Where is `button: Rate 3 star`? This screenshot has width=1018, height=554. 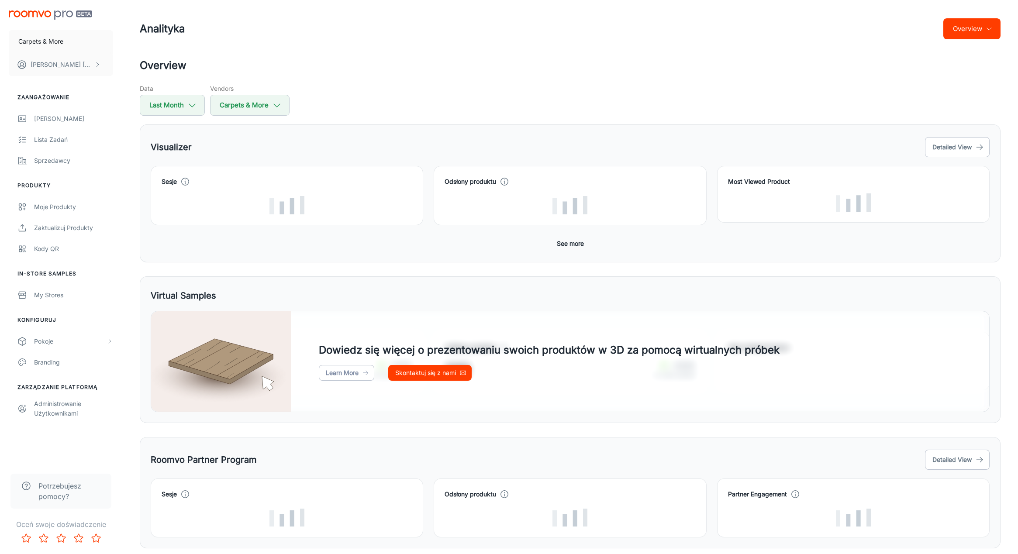 button: Rate 3 star is located at coordinates (61, 538).